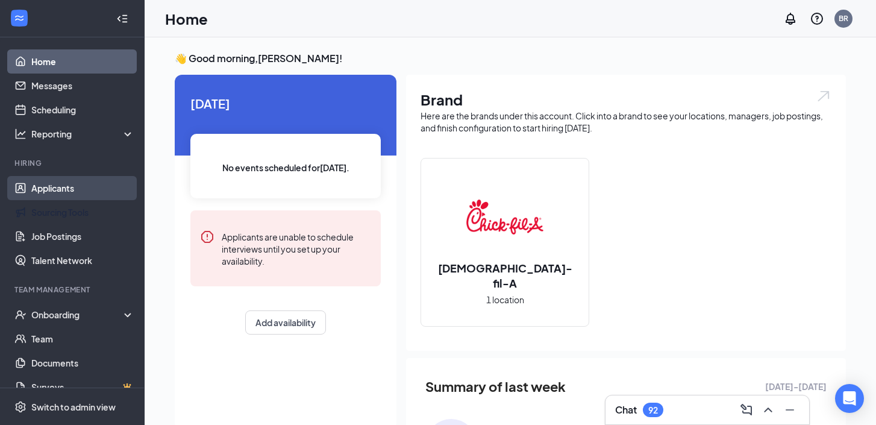 Image resolution: width=876 pixels, height=425 pixels. Describe the element at coordinates (769, 410) in the screenshot. I see `button: ChevronUp` at that location.